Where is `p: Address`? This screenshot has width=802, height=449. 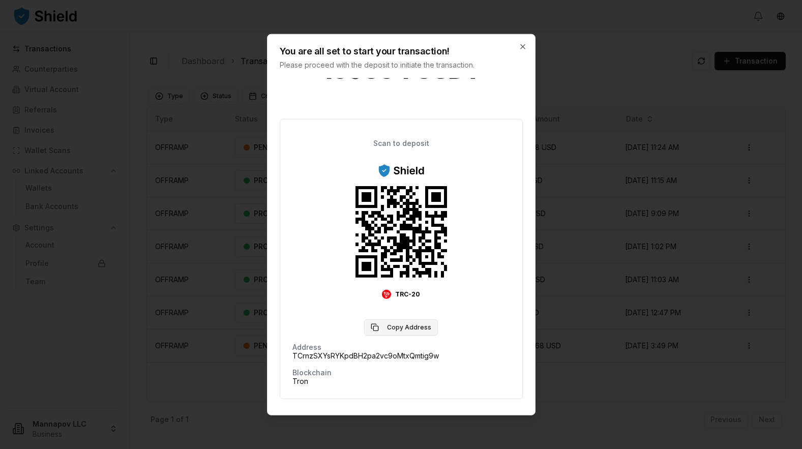
p: Address is located at coordinates (307, 347).